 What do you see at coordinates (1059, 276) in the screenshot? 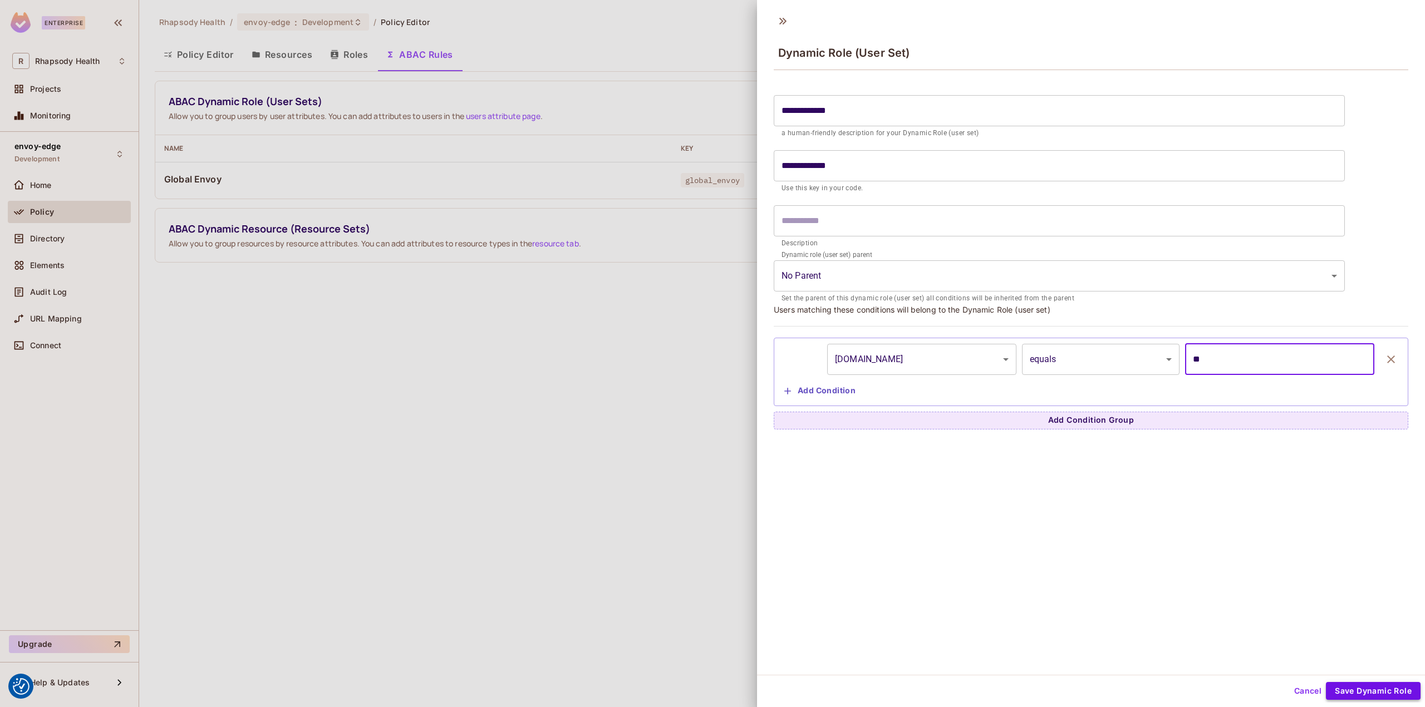
I see `div: Without label` at bounding box center [1059, 276].